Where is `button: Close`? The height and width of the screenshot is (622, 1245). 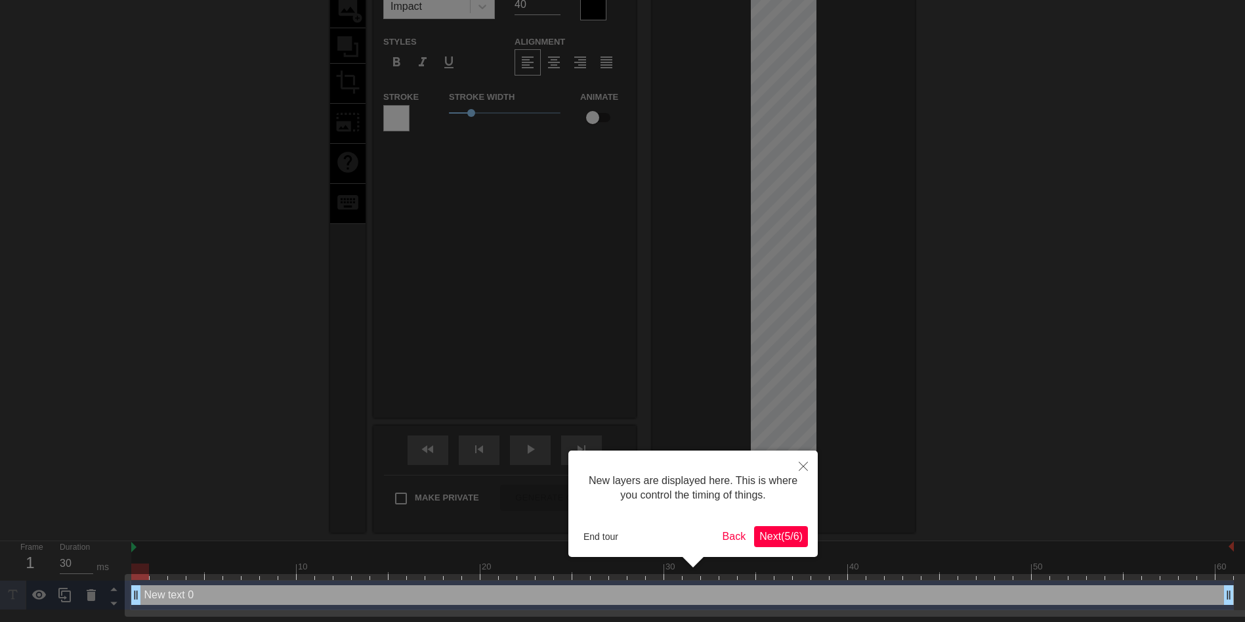
button: Close is located at coordinates (804, 465).